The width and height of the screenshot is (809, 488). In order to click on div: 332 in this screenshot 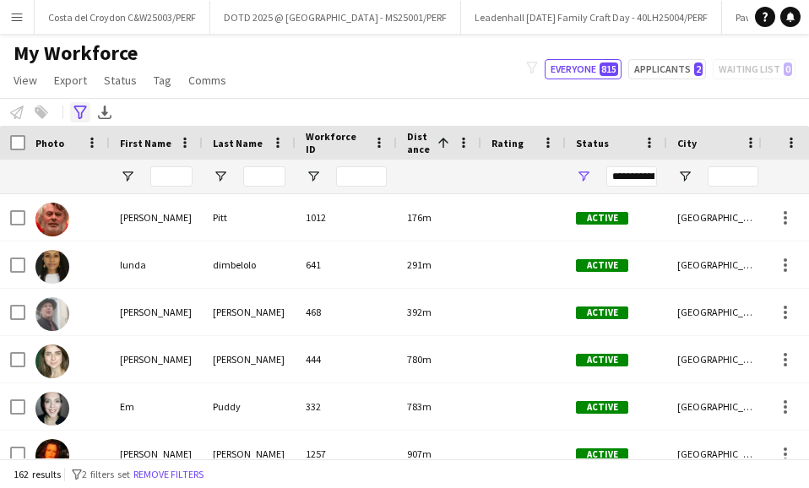, I will do `click(346, 406)`.